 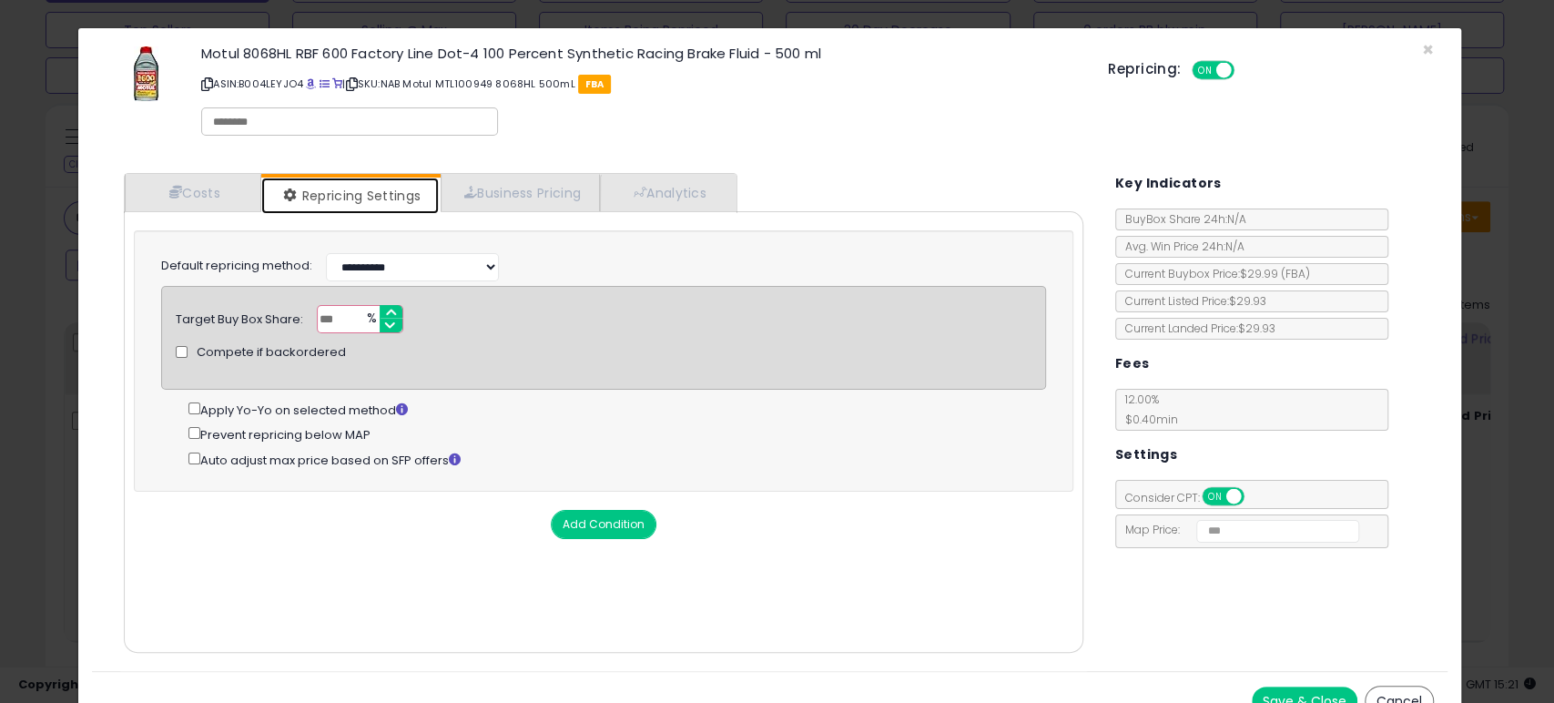 I want to click on span: Current Buybox Price:, so click(x=1213, y=273).